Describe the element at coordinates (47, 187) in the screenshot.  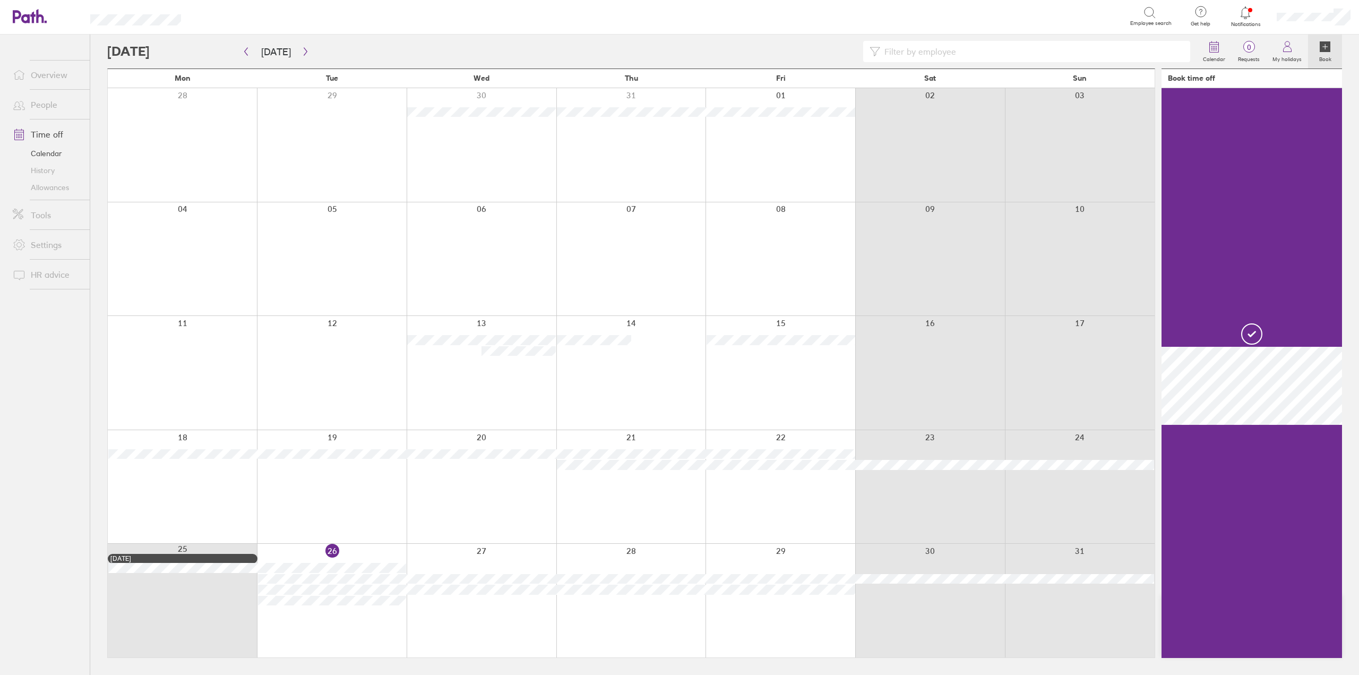
I see `a: Allowances` at that location.